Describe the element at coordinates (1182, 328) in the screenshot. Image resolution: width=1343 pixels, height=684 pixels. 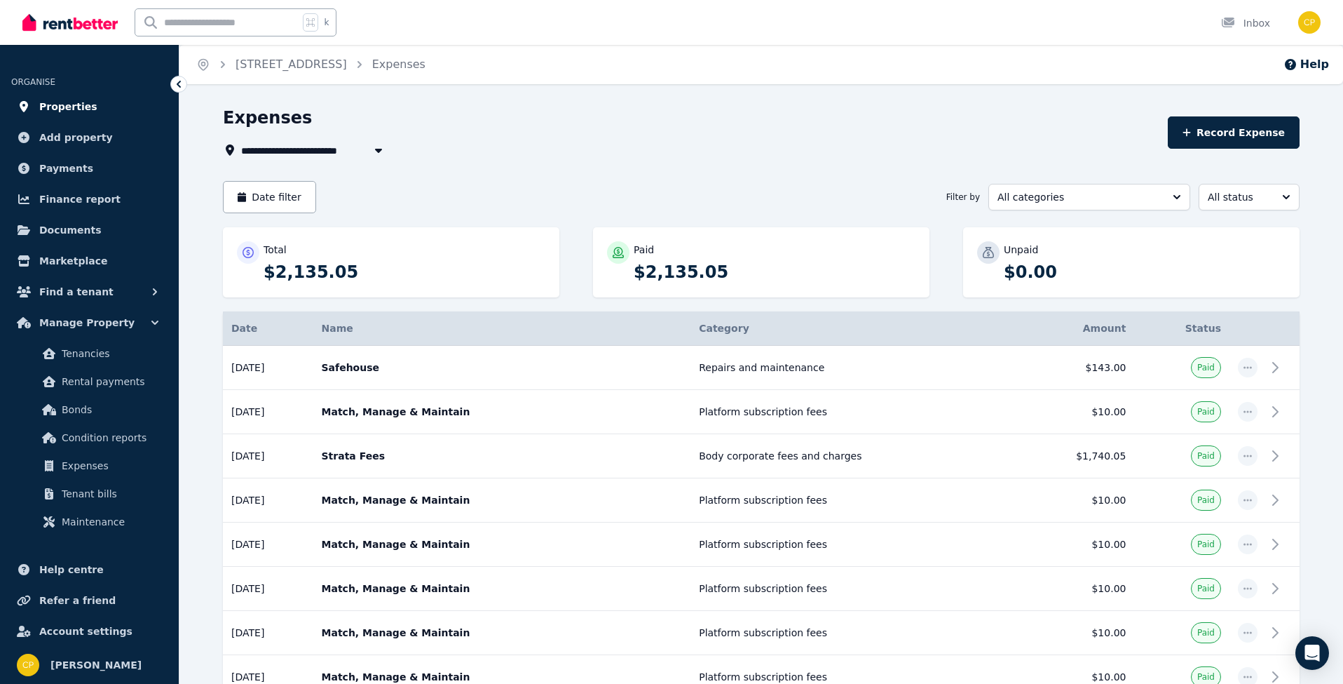
I see `th: Status` at that location.